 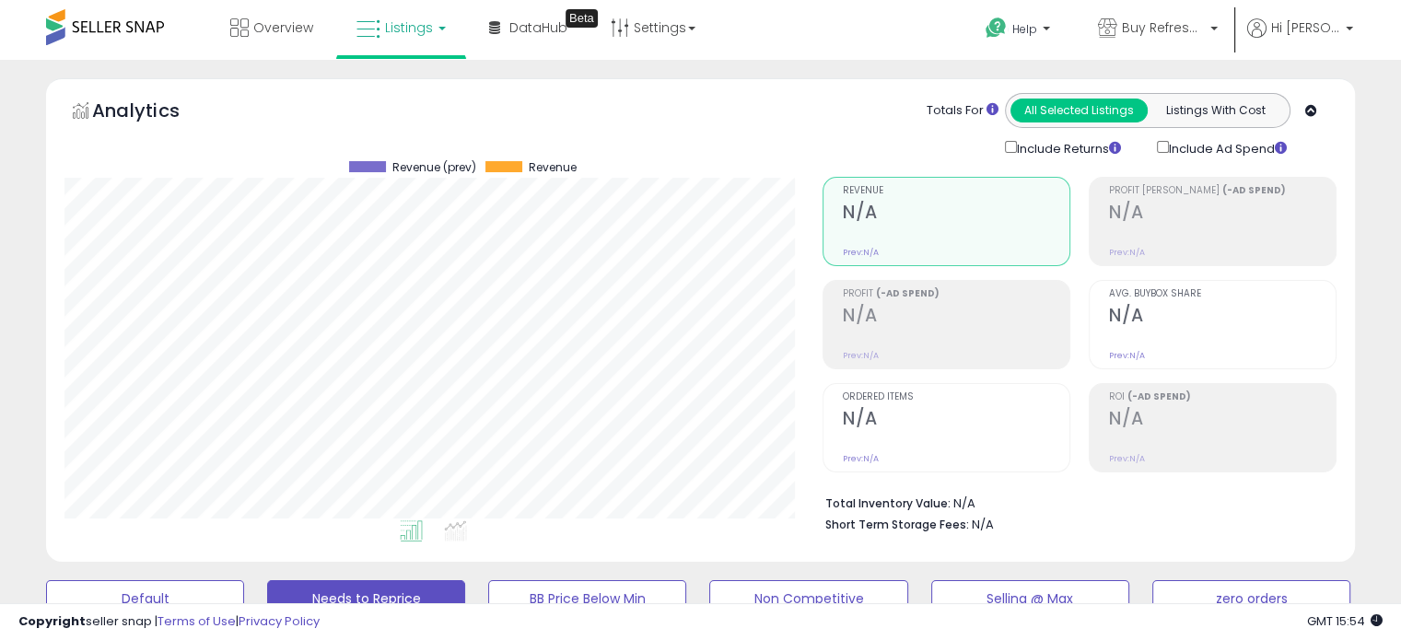 I want to click on button: All Selected Listings, so click(x=1078, y=111).